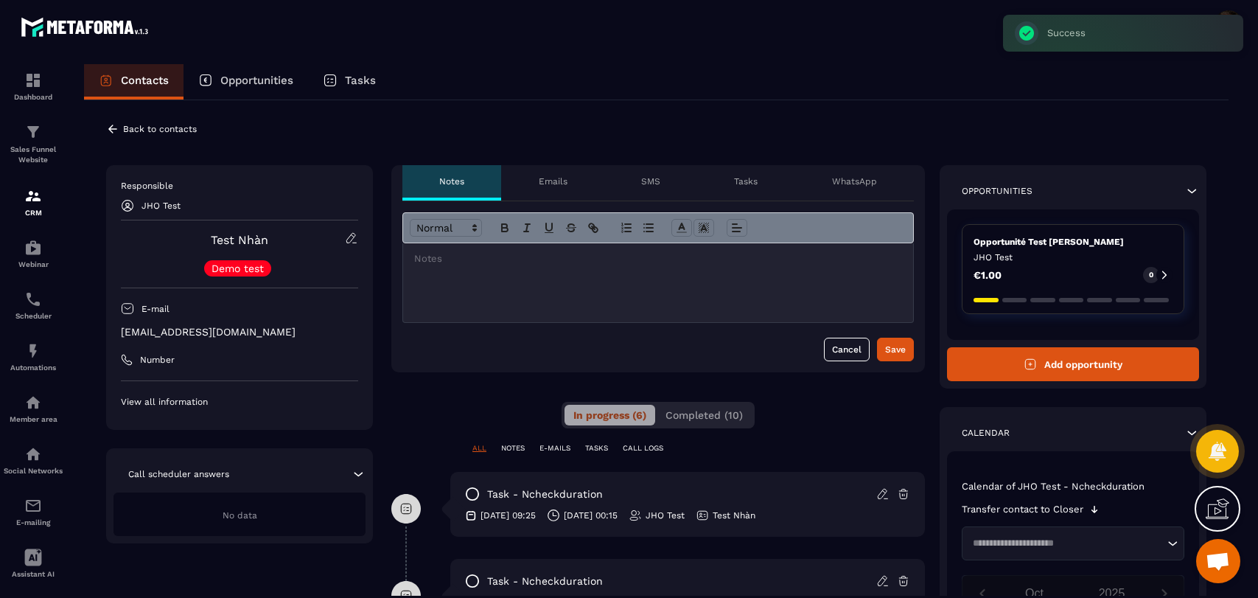  What do you see at coordinates (555, 448) in the screenshot?
I see `p: E-MAILS` at bounding box center [555, 448].